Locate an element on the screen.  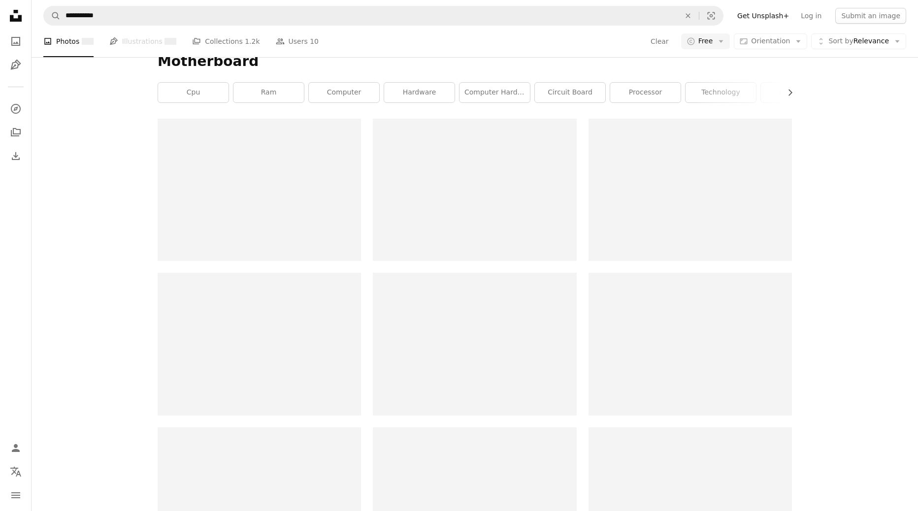
a: processor is located at coordinates (645, 93).